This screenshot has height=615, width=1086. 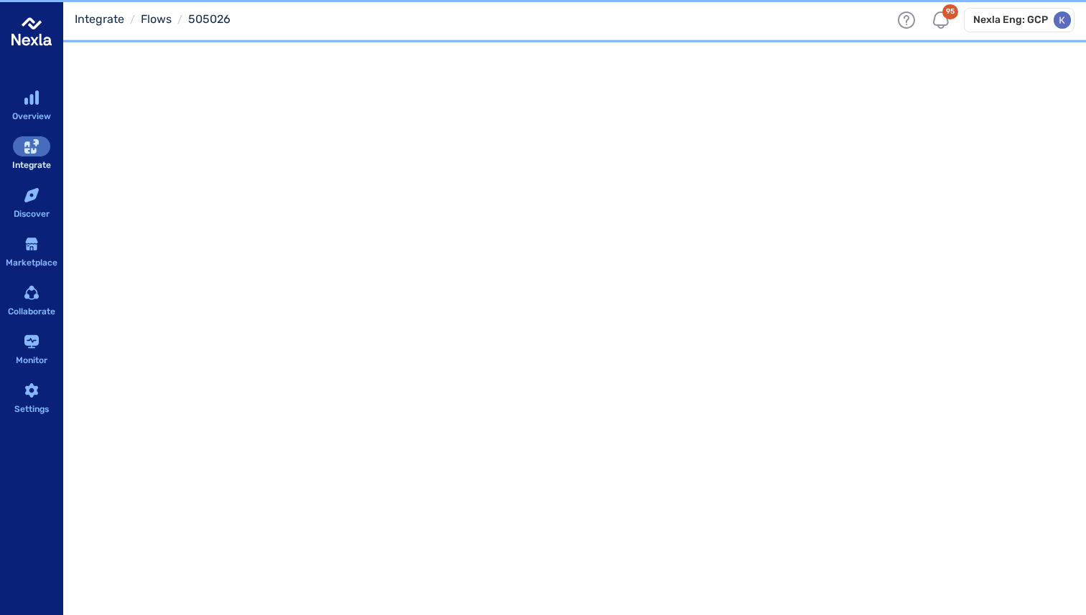 I want to click on div: Notifications, so click(x=941, y=20).